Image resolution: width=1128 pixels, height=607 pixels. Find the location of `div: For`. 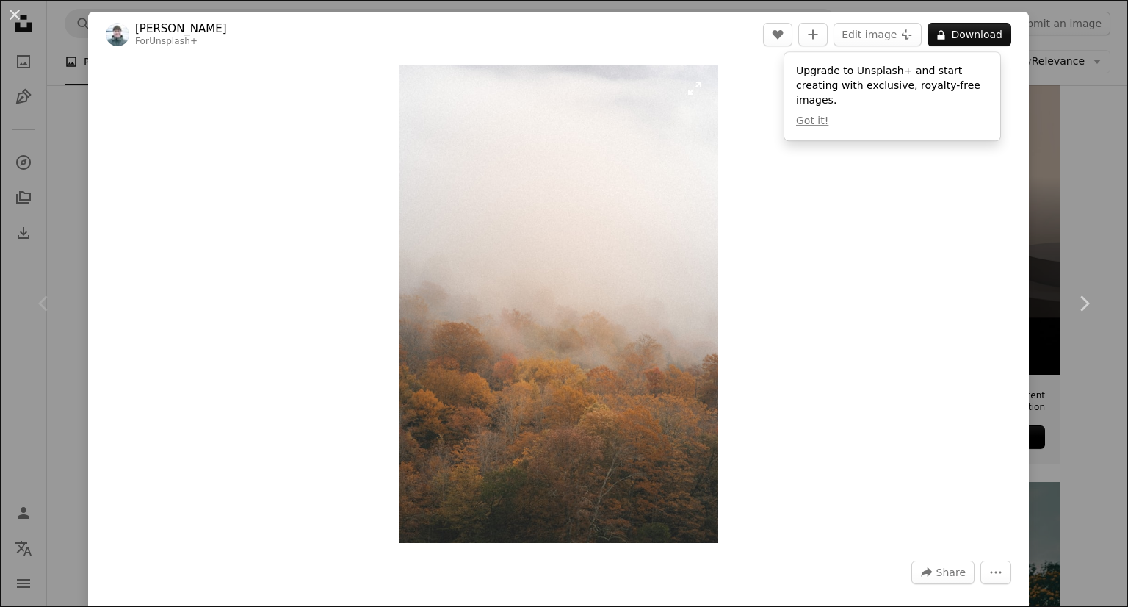

div: For is located at coordinates (181, 42).